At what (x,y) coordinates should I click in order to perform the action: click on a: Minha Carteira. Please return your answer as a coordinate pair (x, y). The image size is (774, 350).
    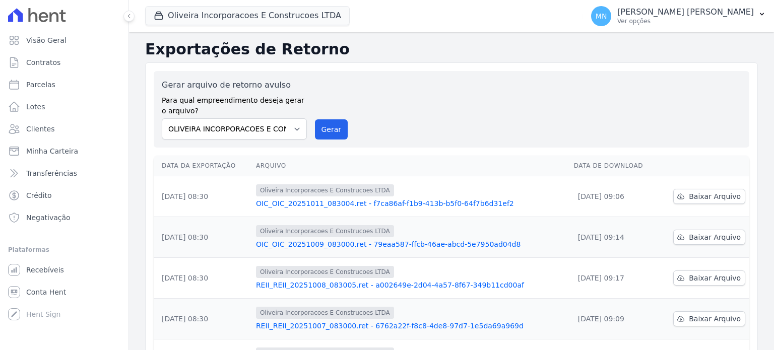
    Looking at the image, I should click on (64, 151).